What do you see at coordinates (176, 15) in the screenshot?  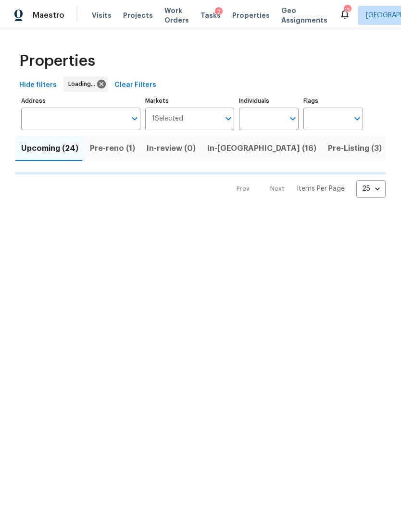 I see `span: Work Orders` at bounding box center [176, 15].